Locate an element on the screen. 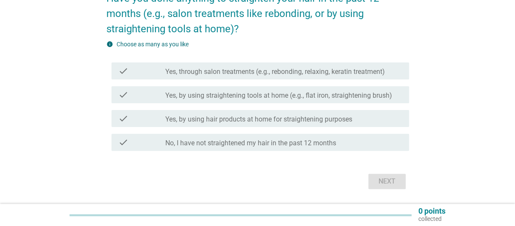 The height and width of the screenshot is (226, 515). i: info is located at coordinates (110, 44).